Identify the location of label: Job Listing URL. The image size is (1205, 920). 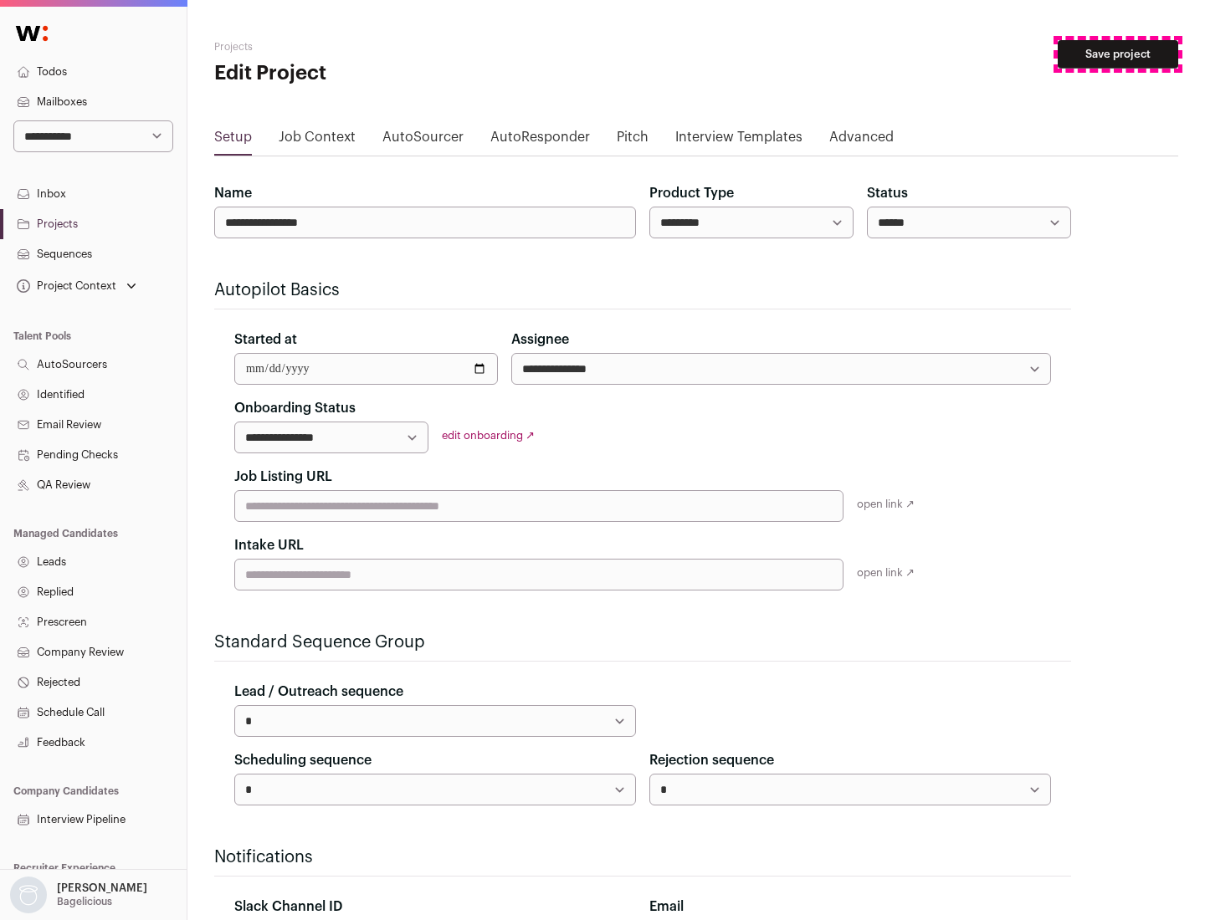
(283, 477).